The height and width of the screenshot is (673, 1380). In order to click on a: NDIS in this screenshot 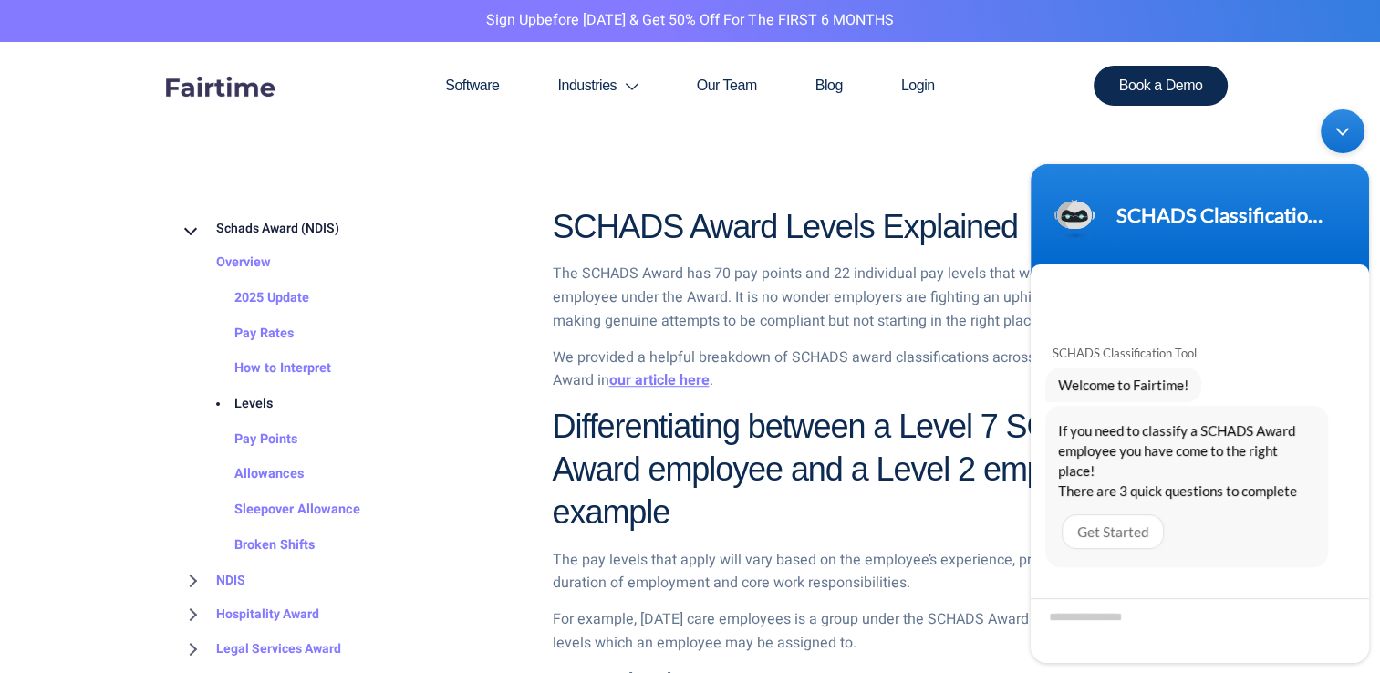, I will do `click(212, 581)`.